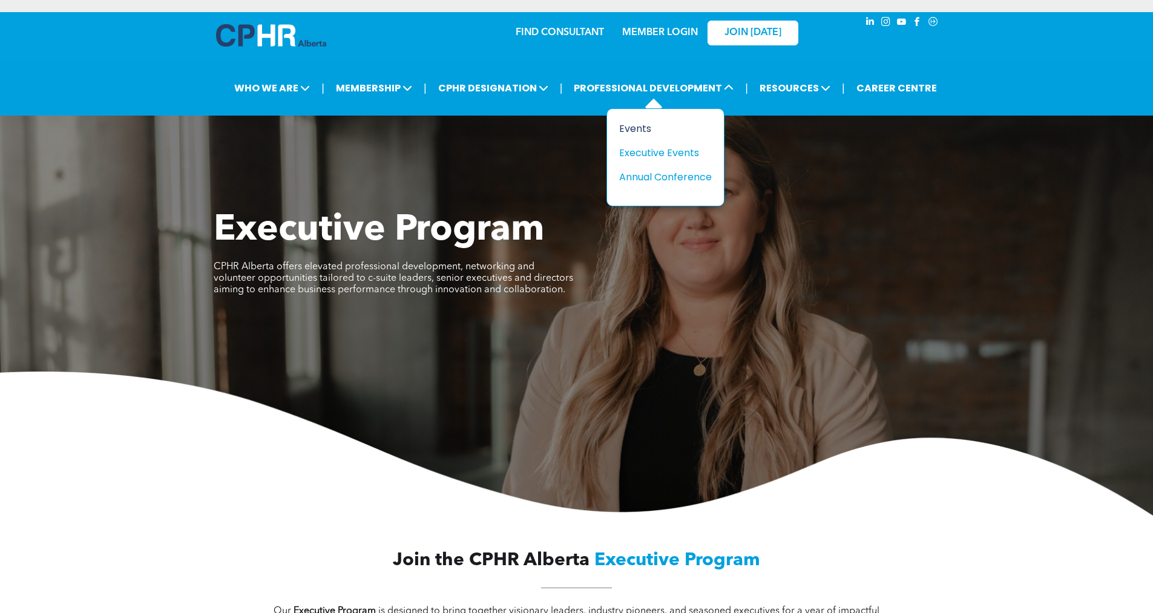  I want to click on a: MEMBER LOGIN, so click(660, 33).